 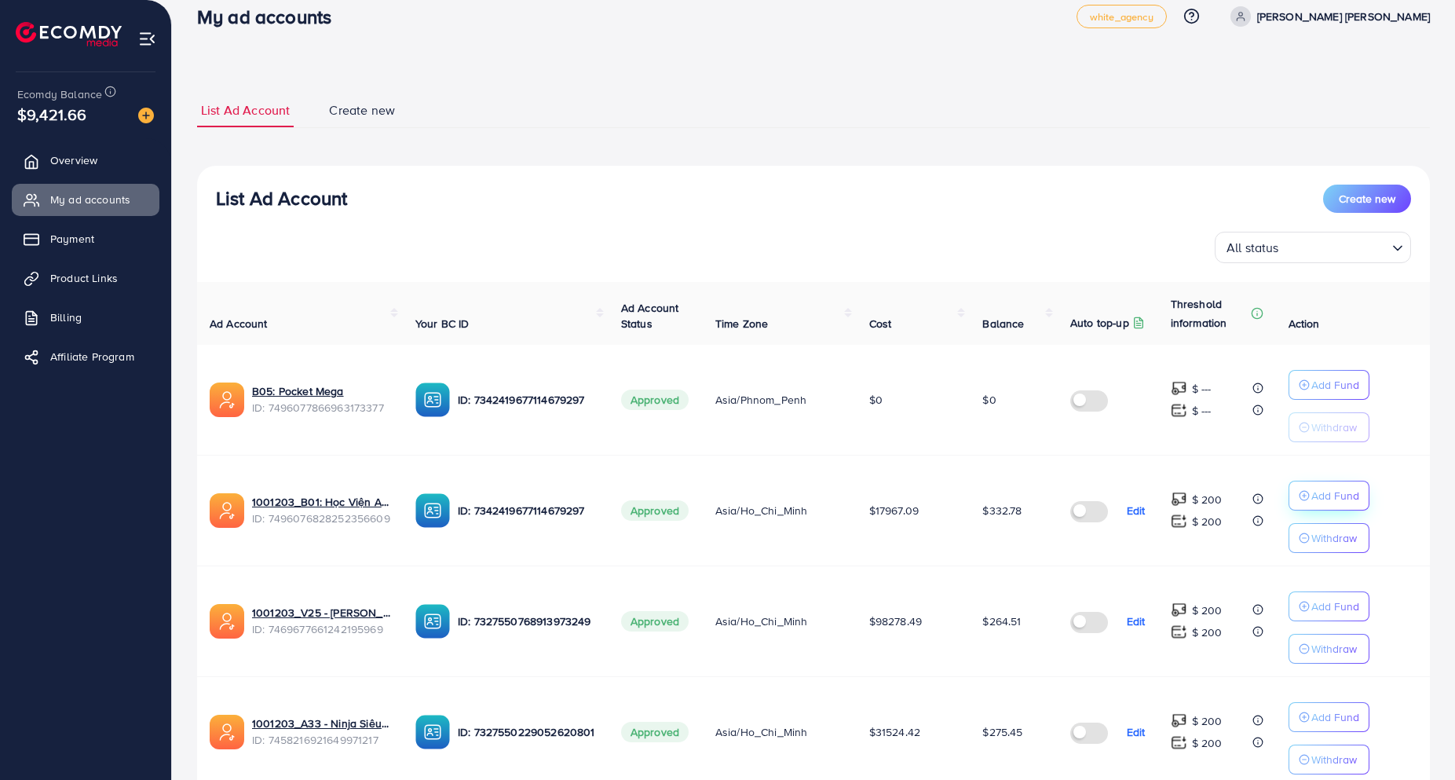 I want to click on img: image, so click(x=146, y=115).